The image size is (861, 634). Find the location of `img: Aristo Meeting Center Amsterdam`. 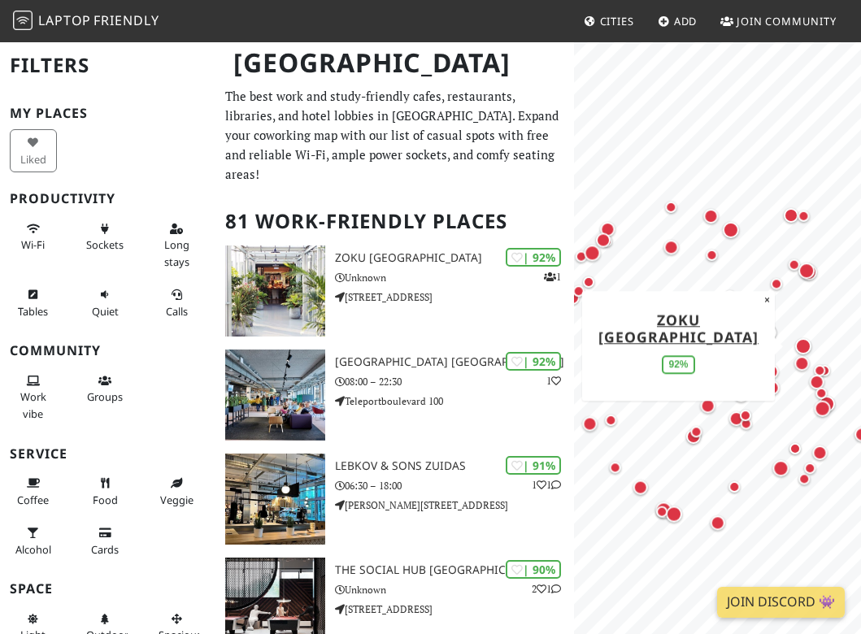

img: Aristo Meeting Center Amsterdam is located at coordinates (275, 395).